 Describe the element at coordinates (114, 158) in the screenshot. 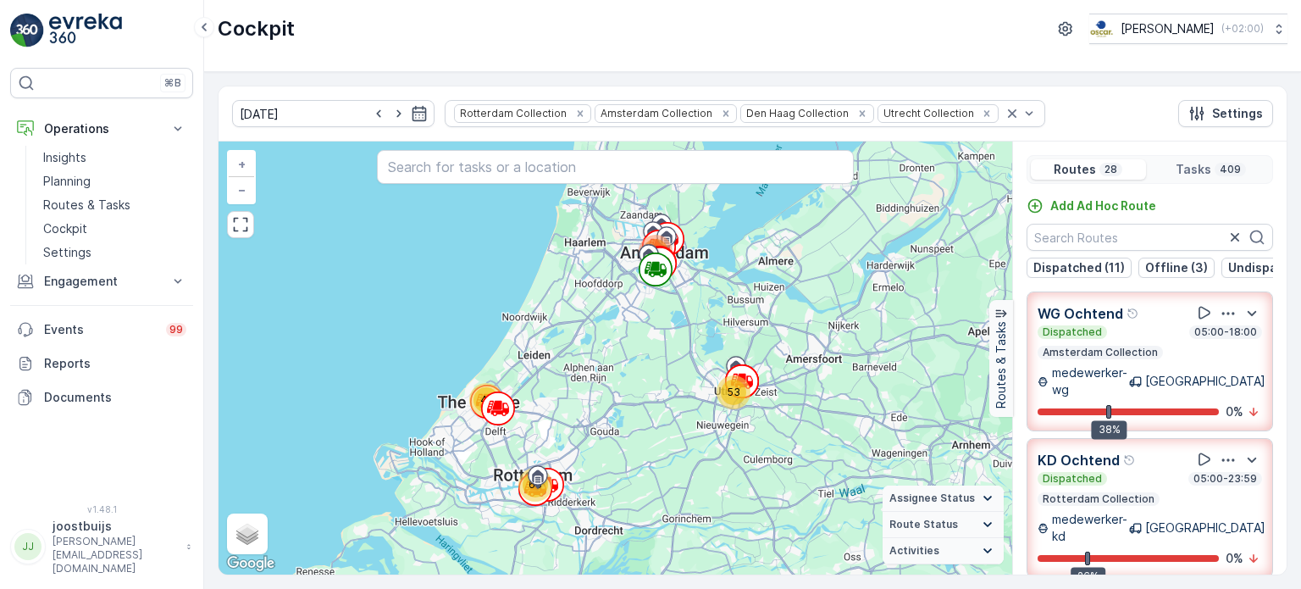

I see `a: Insights` at that location.